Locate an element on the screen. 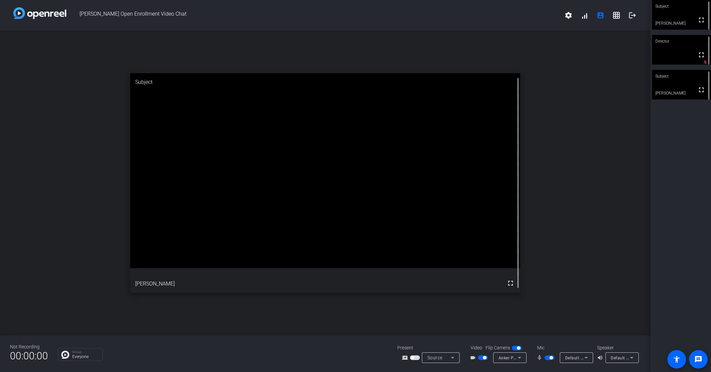  p: Everyone is located at coordinates (86, 357).